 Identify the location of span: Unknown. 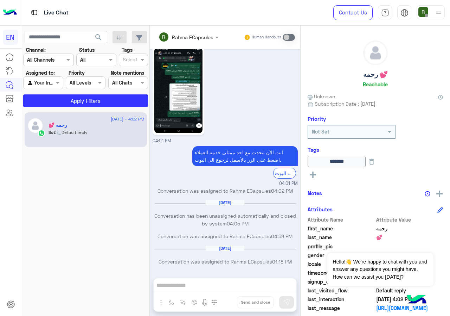
(322, 96).